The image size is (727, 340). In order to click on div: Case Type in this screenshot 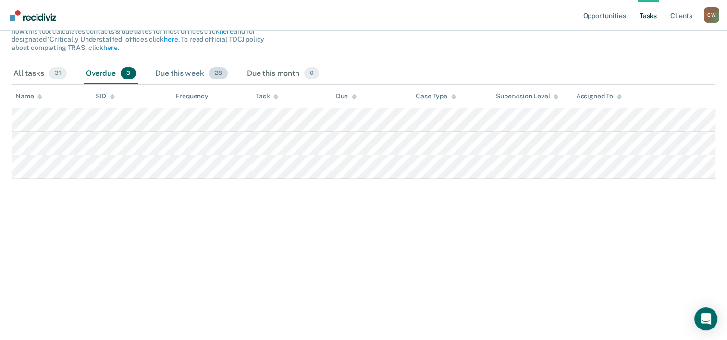, I will do `click(436, 96)`.